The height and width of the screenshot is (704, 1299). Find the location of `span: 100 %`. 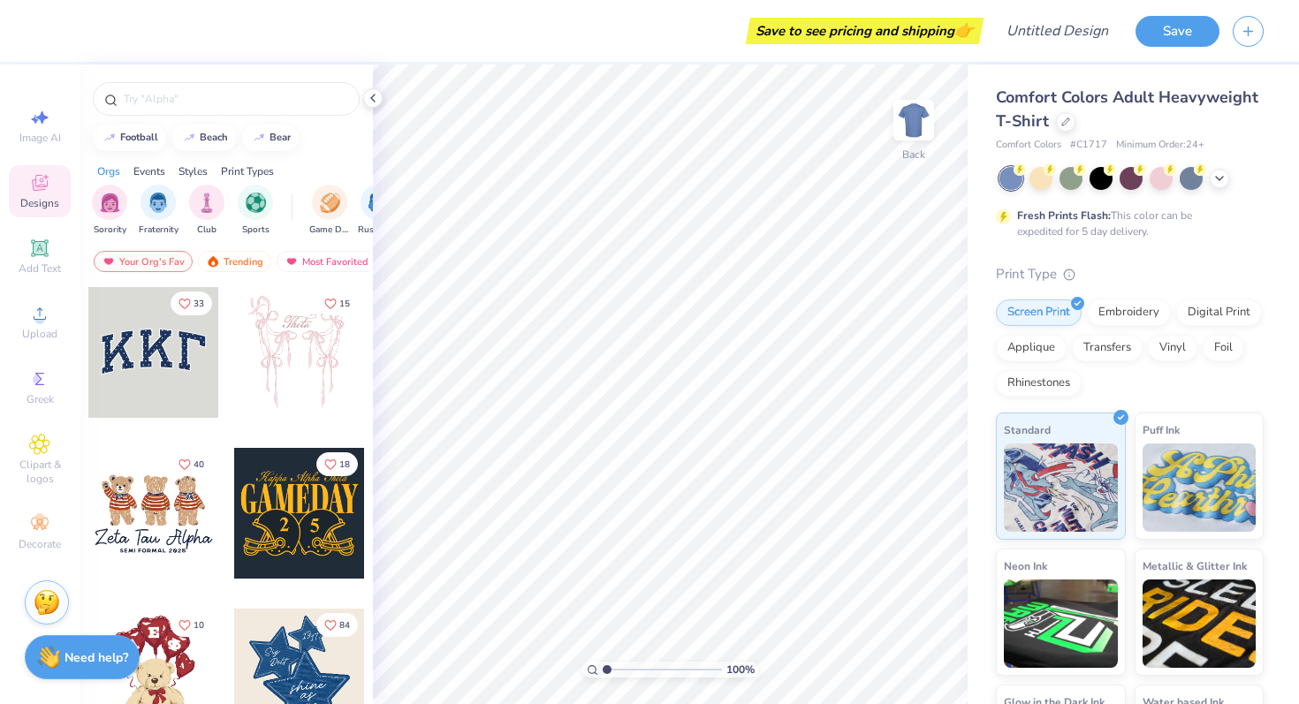

span: 100 % is located at coordinates (740, 670).